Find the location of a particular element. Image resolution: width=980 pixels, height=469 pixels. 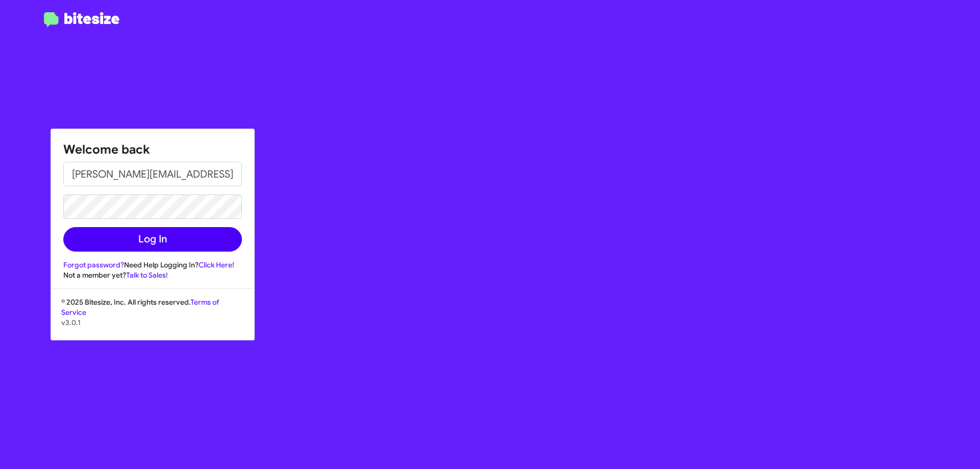

button: Log In is located at coordinates (153, 239).